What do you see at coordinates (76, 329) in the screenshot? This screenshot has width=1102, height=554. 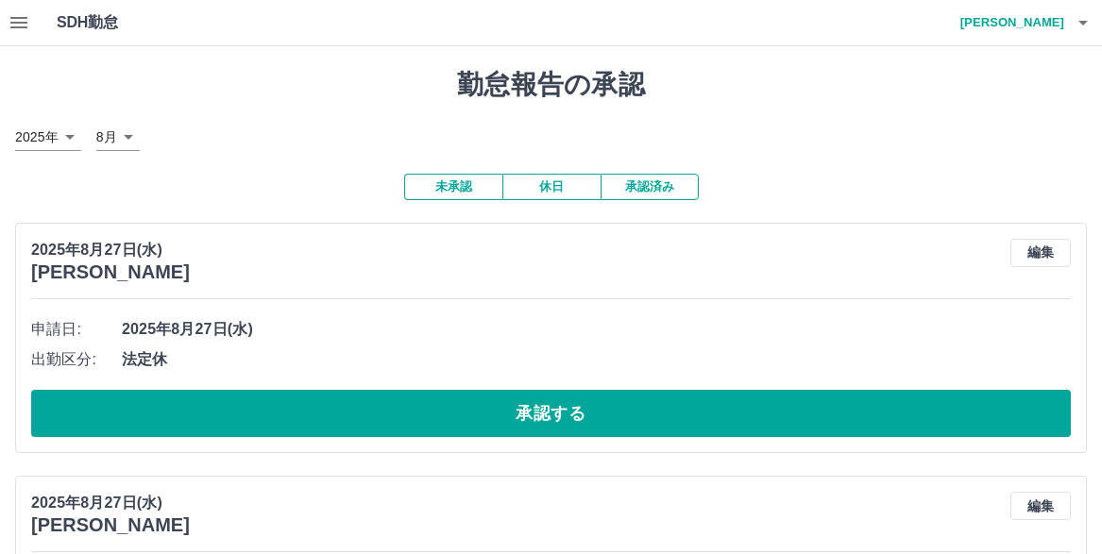 I see `span: 申請日:` at bounding box center [76, 329].